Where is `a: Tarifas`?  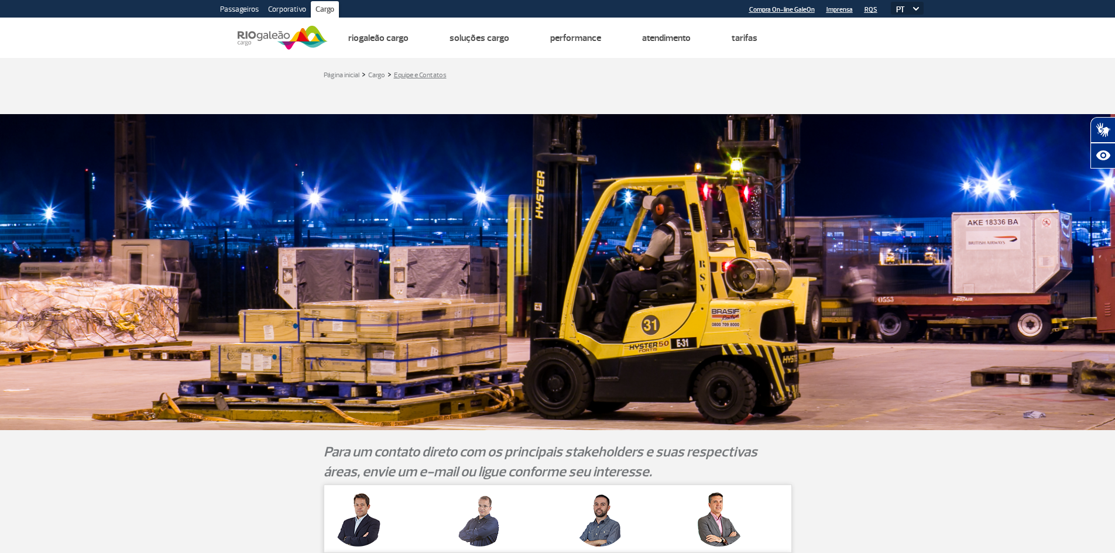 a: Tarifas is located at coordinates (745, 38).